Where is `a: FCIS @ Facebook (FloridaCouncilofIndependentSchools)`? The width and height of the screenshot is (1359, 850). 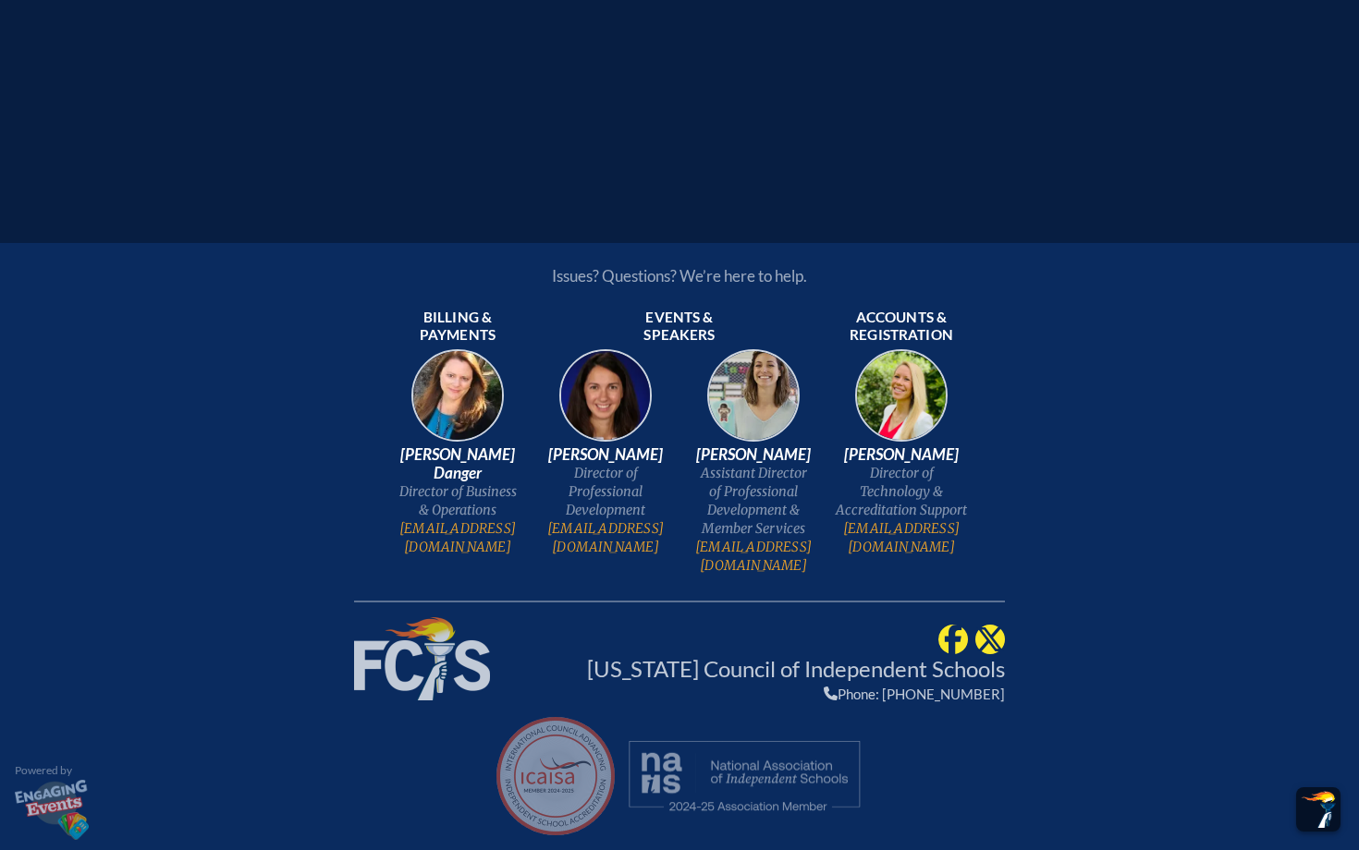 a: FCIS @ Facebook (FloridaCouncilofIndependentSchools) is located at coordinates (953, 638).